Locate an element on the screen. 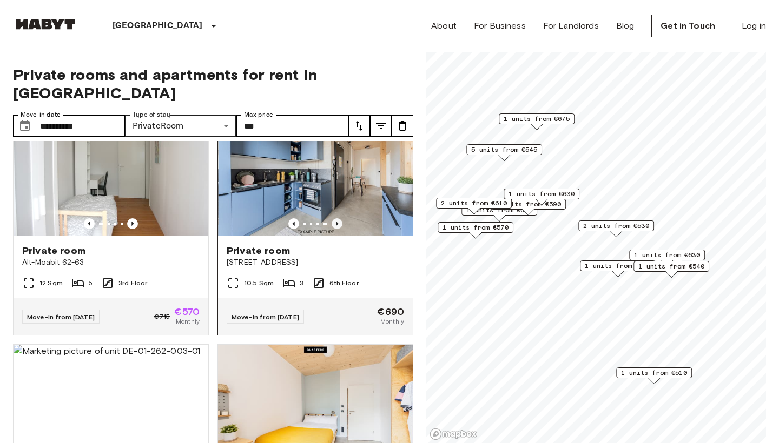 Image resolution: width=779 pixels, height=443 pixels. span: €690 is located at coordinates (390, 312).